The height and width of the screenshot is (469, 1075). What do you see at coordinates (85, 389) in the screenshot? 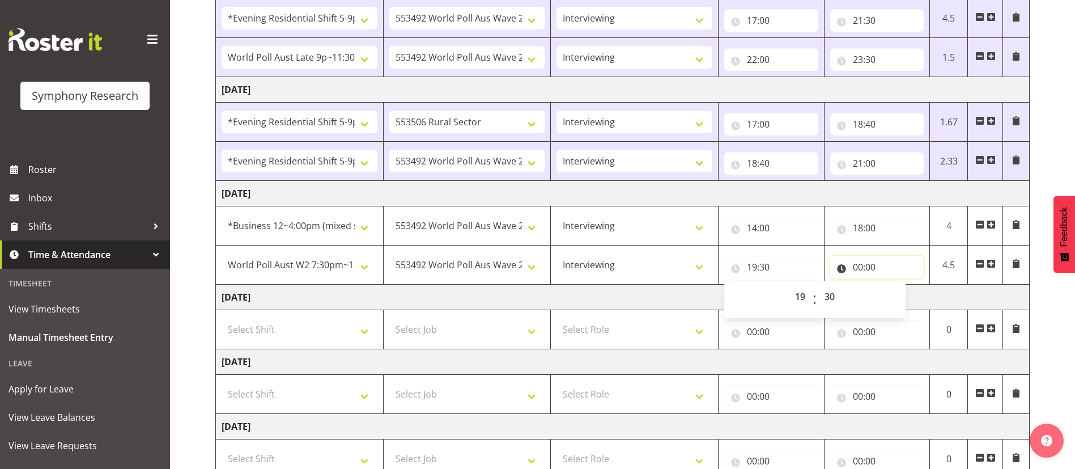
I see `a: Apply for Leave` at bounding box center [85, 389].